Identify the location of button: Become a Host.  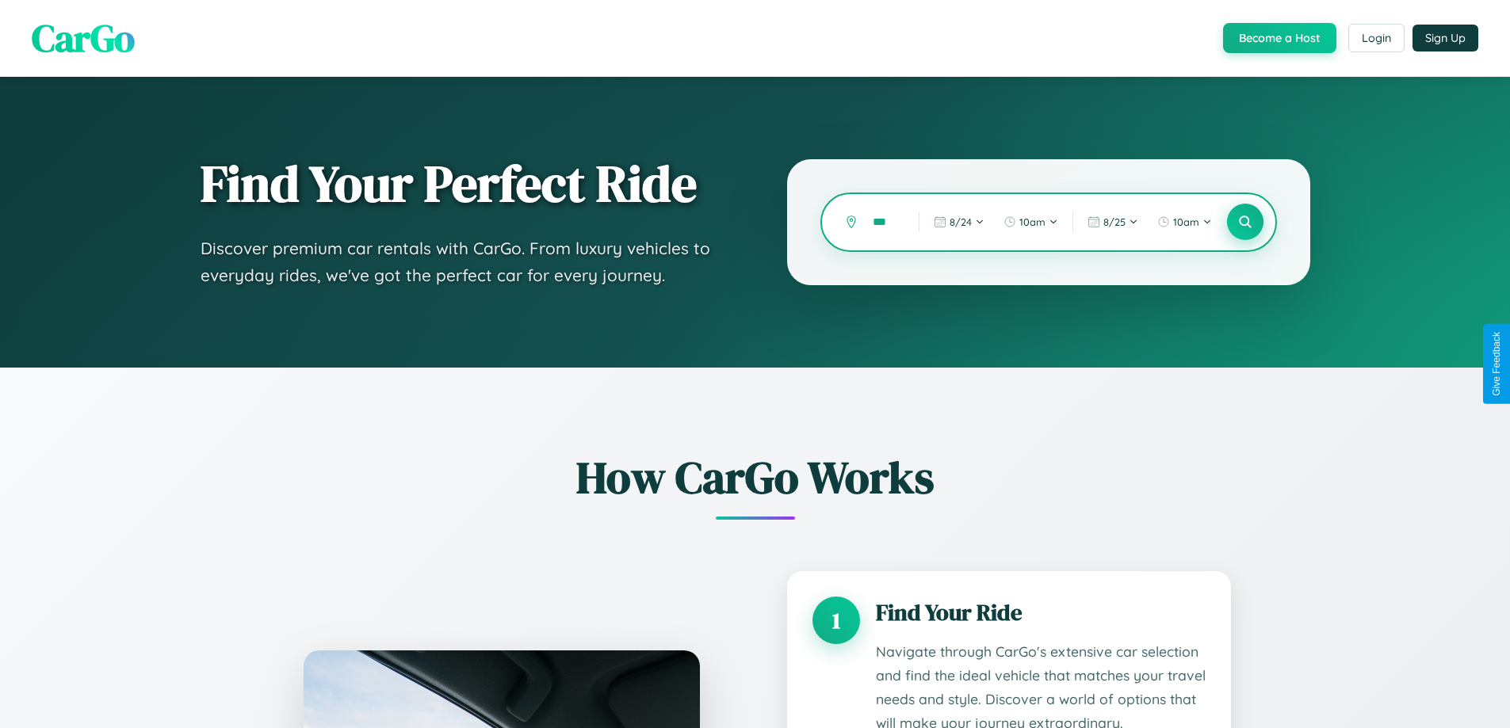
(1279, 38).